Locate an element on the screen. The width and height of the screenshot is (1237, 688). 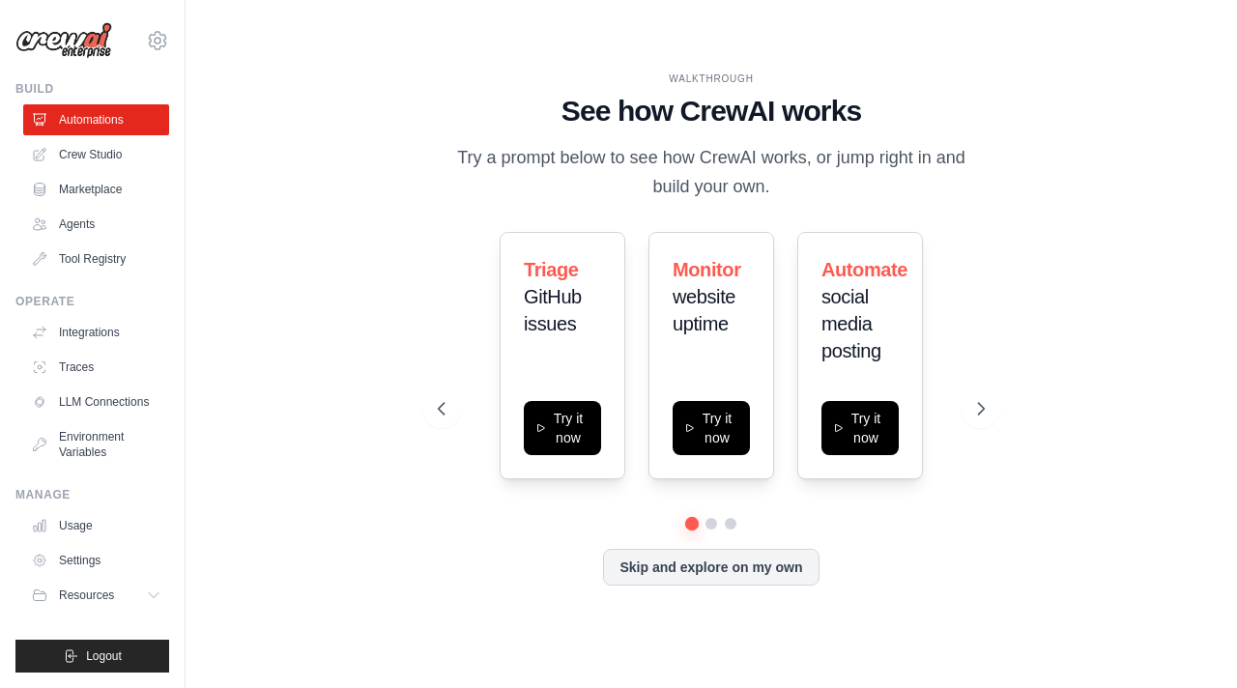
a: Settings is located at coordinates (96, 561).